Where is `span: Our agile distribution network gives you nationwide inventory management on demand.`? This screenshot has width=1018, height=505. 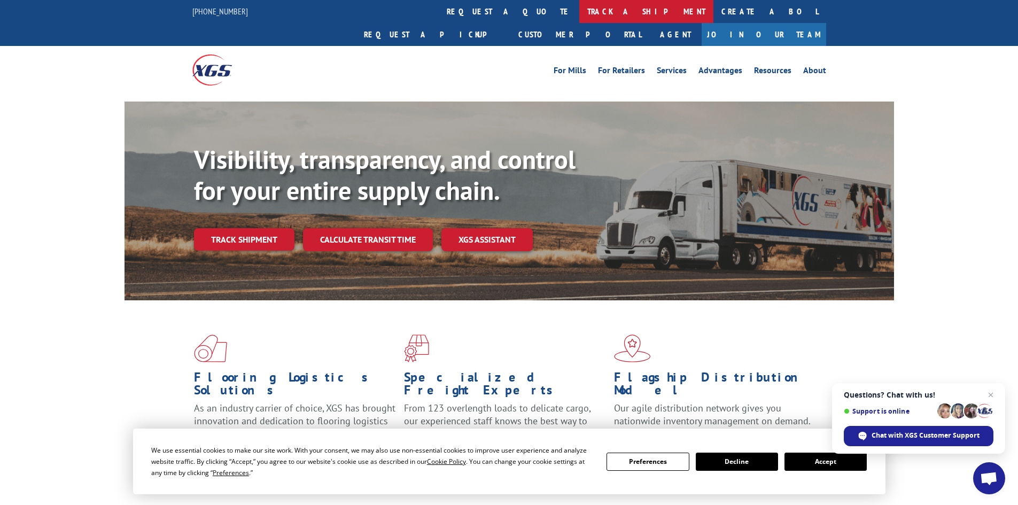 span: Our agile distribution network gives you nationwide inventory management on demand. is located at coordinates (712, 414).